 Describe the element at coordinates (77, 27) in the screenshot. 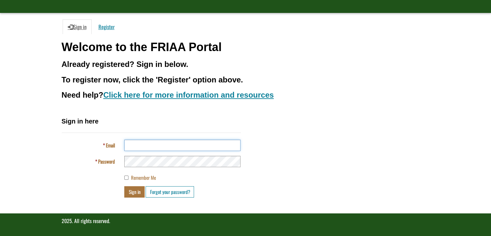

I see `a: Sign in` at that location.